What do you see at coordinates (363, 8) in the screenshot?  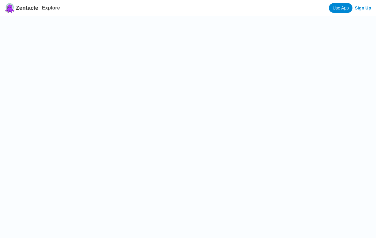 I see `a: Sign Up` at bounding box center [363, 8].